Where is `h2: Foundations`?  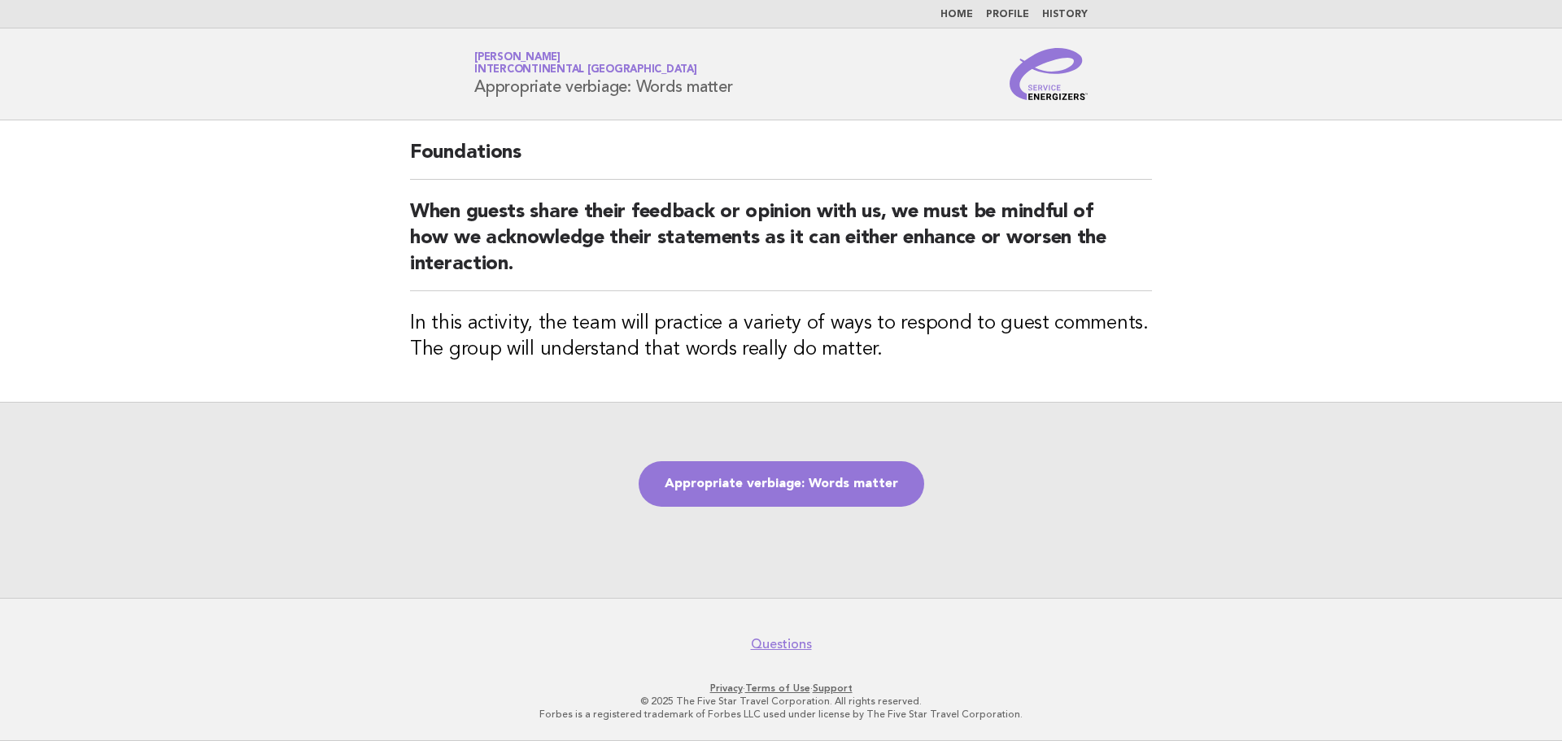 h2: Foundations is located at coordinates (781, 159).